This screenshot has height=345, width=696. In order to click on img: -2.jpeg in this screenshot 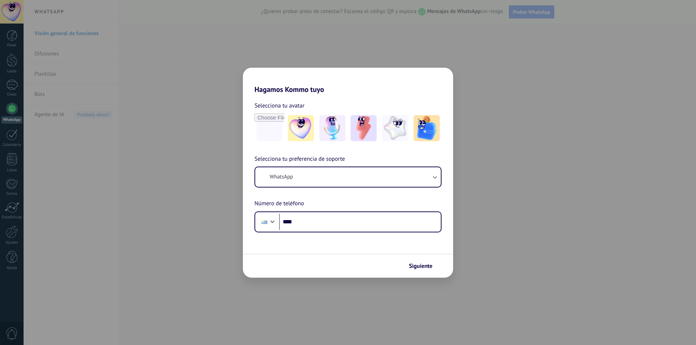, I will do `click(332, 128)`.